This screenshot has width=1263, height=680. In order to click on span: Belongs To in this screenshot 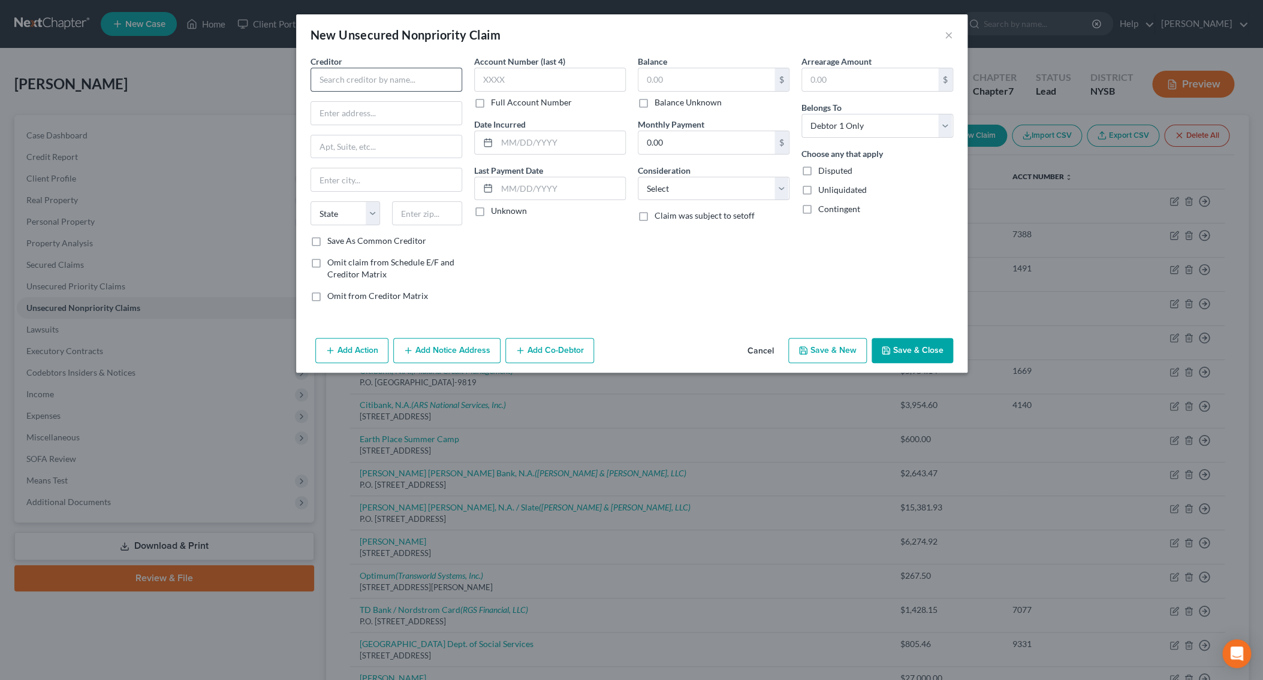, I will do `click(821, 107)`.